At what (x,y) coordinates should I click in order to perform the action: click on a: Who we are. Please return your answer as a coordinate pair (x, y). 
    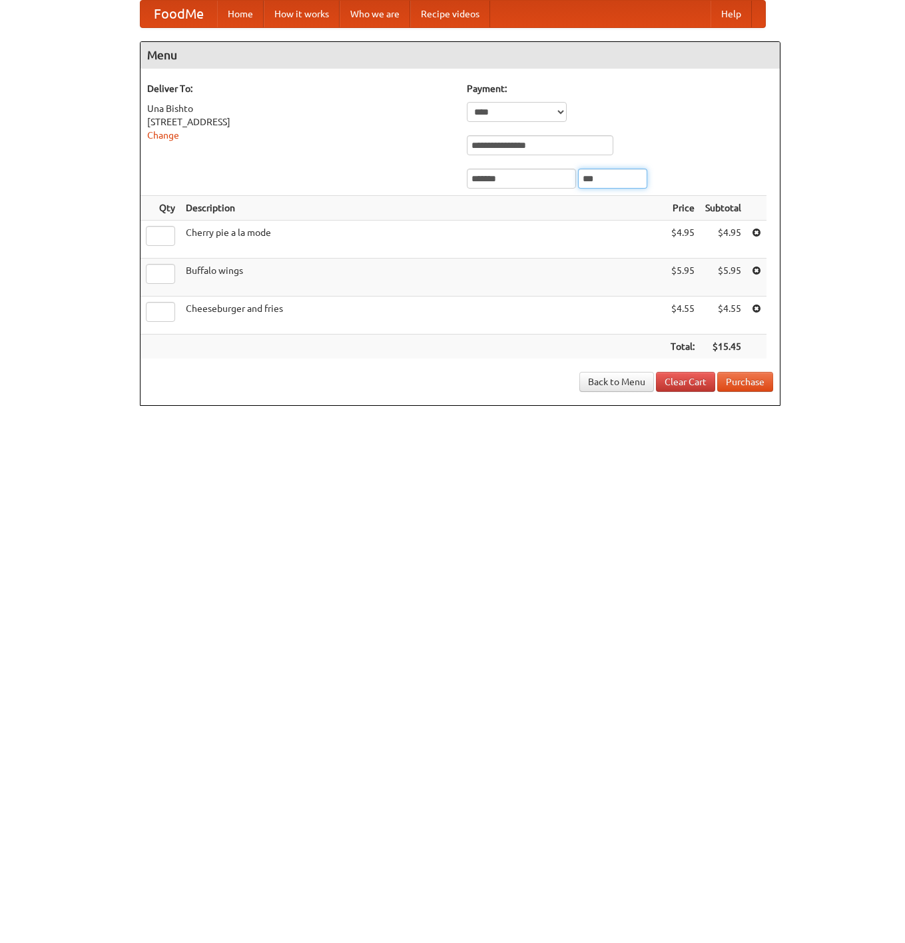
    Looking at the image, I should click on (375, 14).